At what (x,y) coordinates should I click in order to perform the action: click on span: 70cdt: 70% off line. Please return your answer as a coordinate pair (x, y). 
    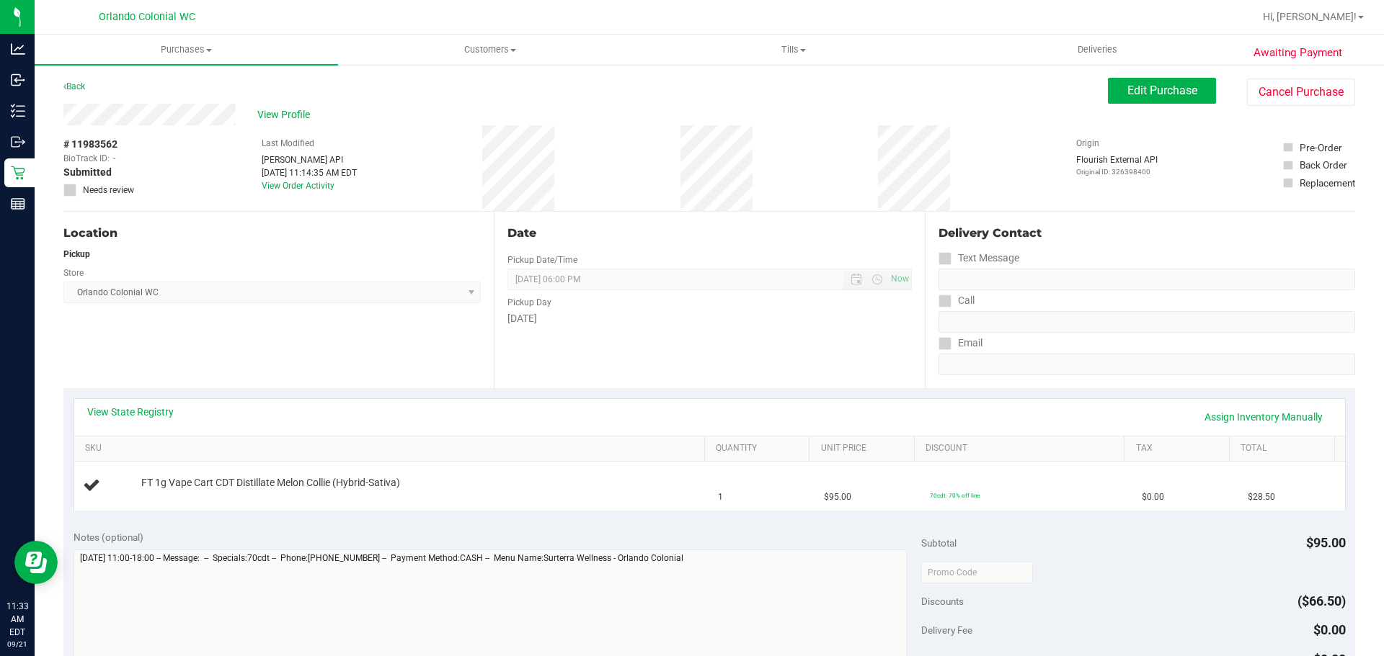
    Looking at the image, I should click on (954, 496).